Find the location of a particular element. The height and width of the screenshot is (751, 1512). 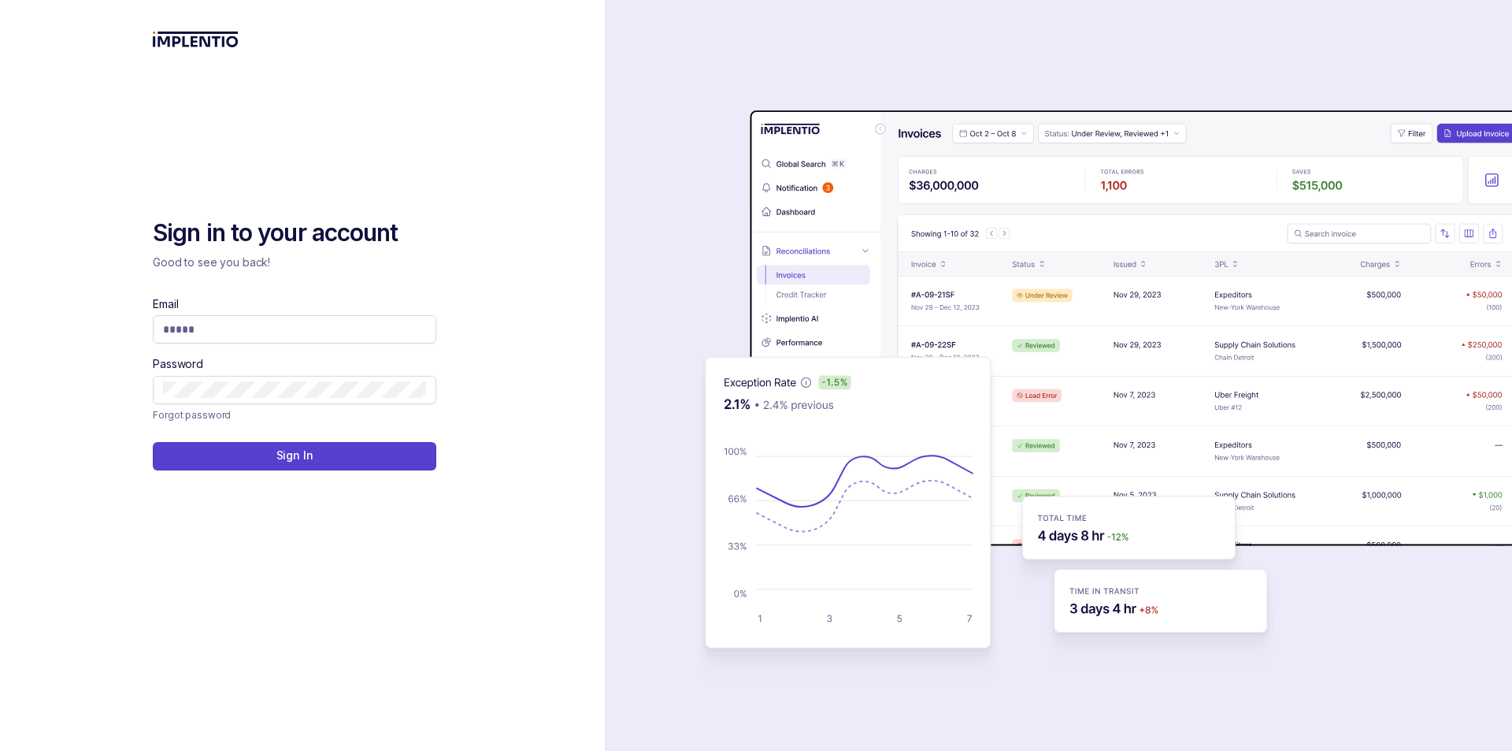

a: Link Forgot password is located at coordinates (191, 415).